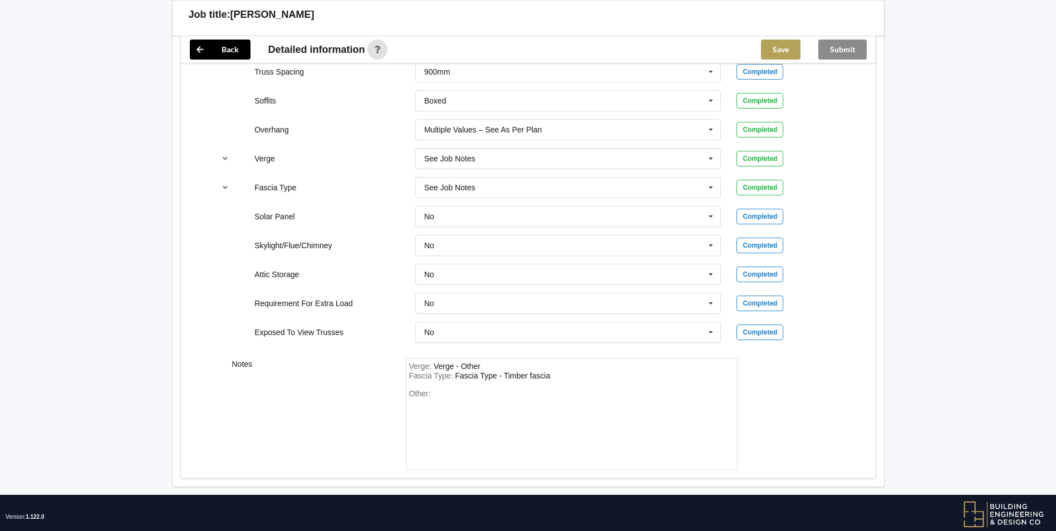 This screenshot has height=531, width=1056. What do you see at coordinates (220, 50) in the screenshot?
I see `button: Back` at bounding box center [220, 50].